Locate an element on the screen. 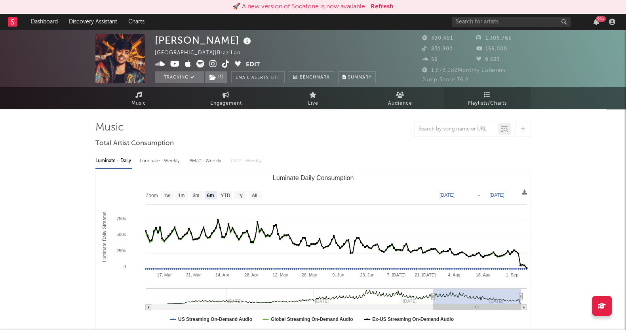 Image resolution: width=626 pixels, height=330 pixels. span: Total Artist Consumption is located at coordinates (135, 143).